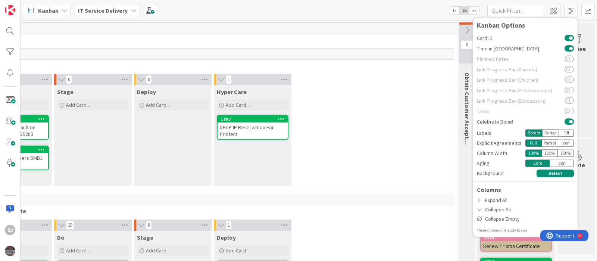 The width and height of the screenshot is (597, 261). Describe the element at coordinates (550, 143) in the screenshot. I see `div: Partial` at that location.